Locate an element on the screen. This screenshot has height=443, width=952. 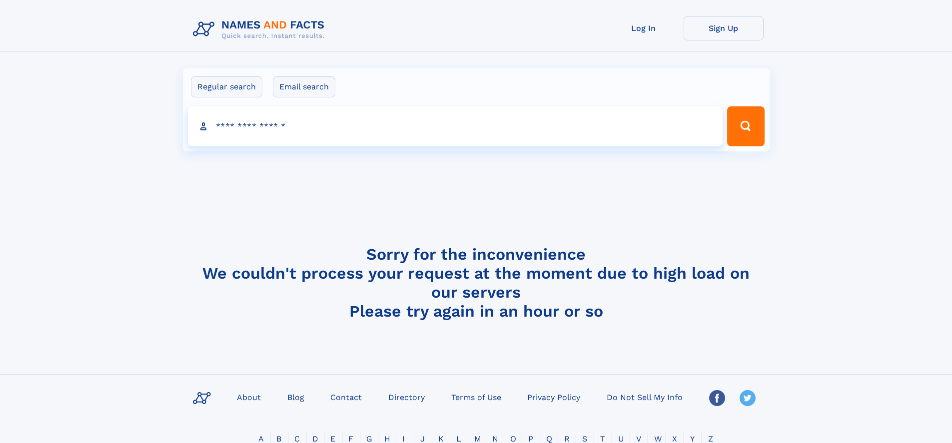
img: Twitter is located at coordinates (747, 398).